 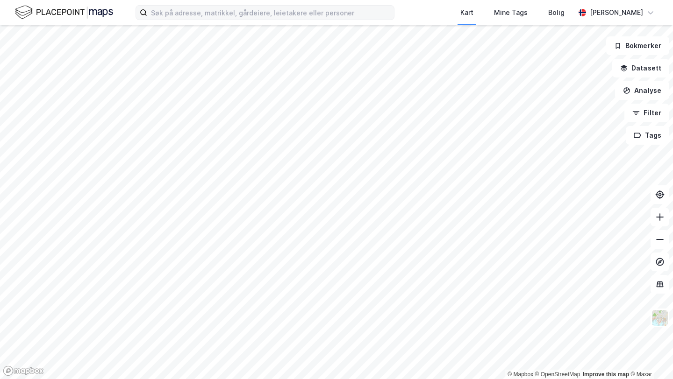 I want to click on button: Bokmerker, so click(x=637, y=46).